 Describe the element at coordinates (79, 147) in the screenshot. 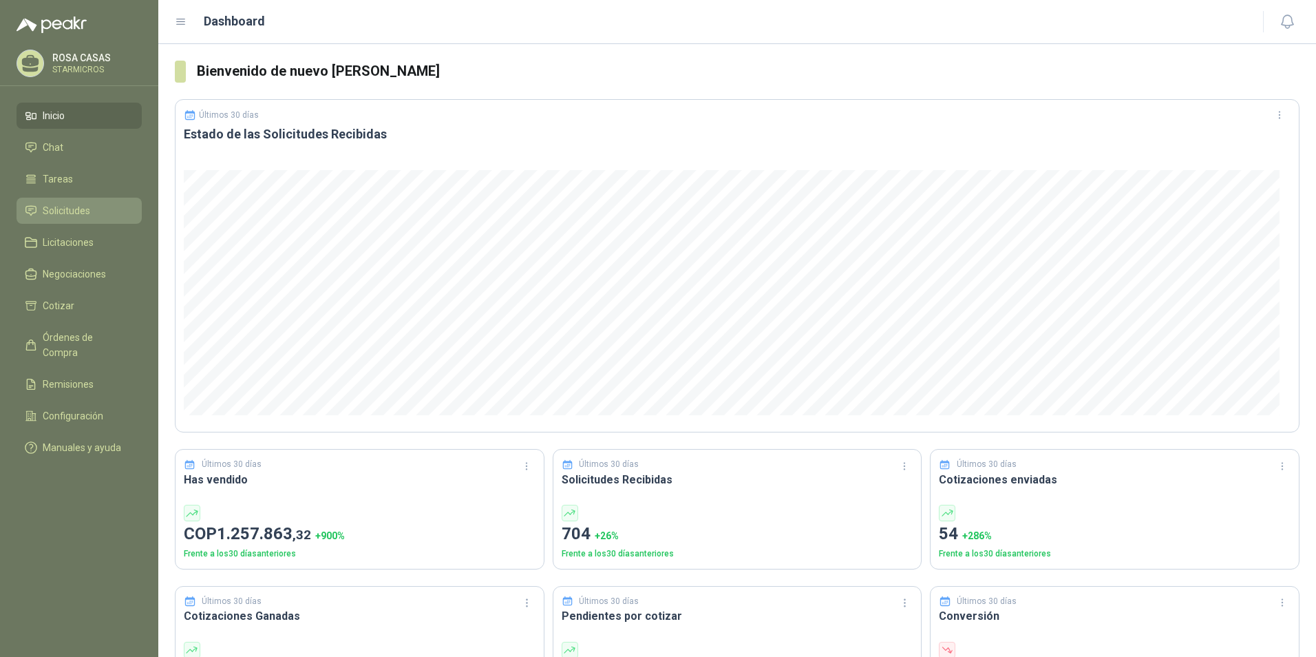

I see `a: Chat` at that location.